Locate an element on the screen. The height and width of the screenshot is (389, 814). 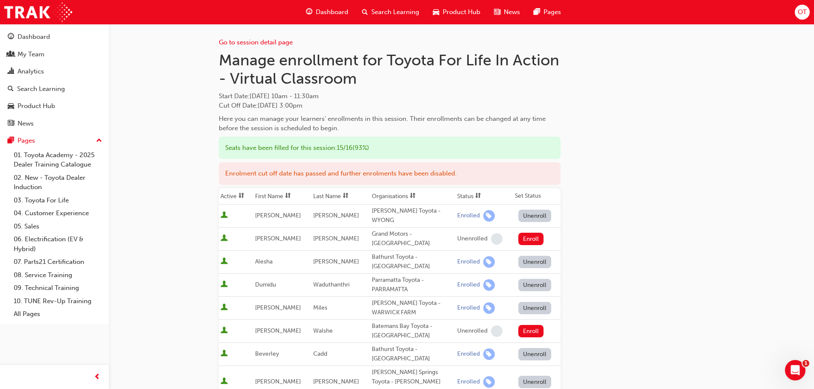
a: Product Hub is located at coordinates (54, 106).